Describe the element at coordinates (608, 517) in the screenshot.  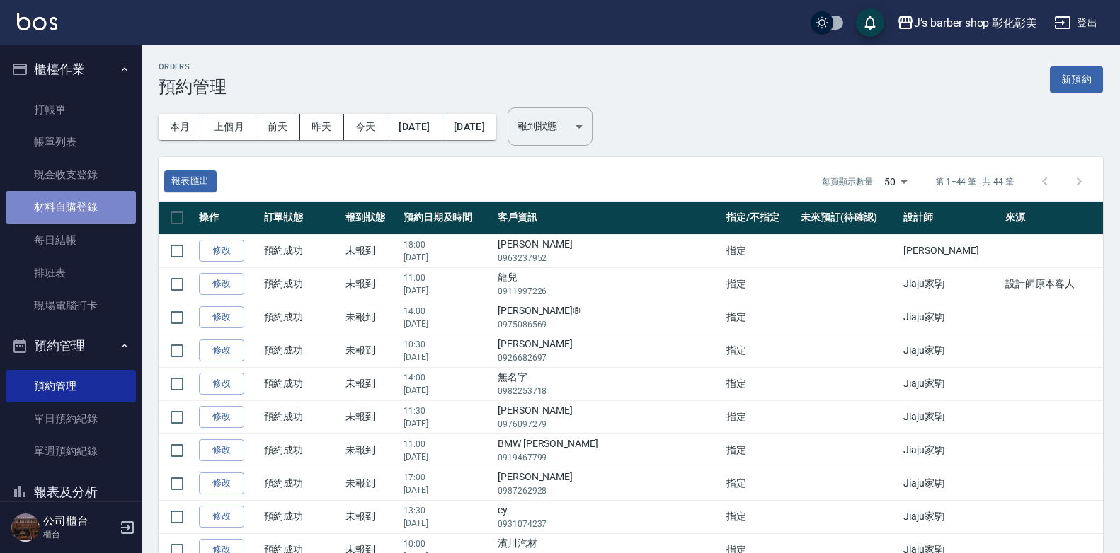
I see `td: cy` at that location.